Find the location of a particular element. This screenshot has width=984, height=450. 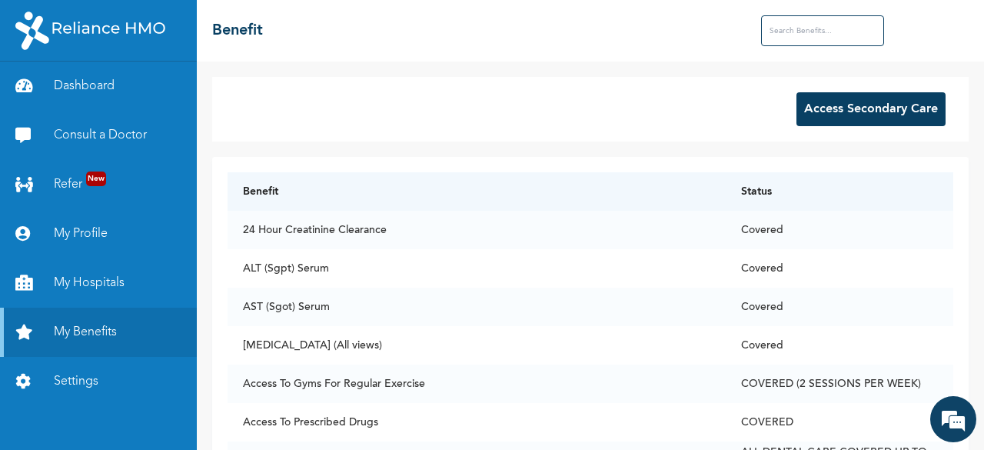

th: Status is located at coordinates (840, 192).